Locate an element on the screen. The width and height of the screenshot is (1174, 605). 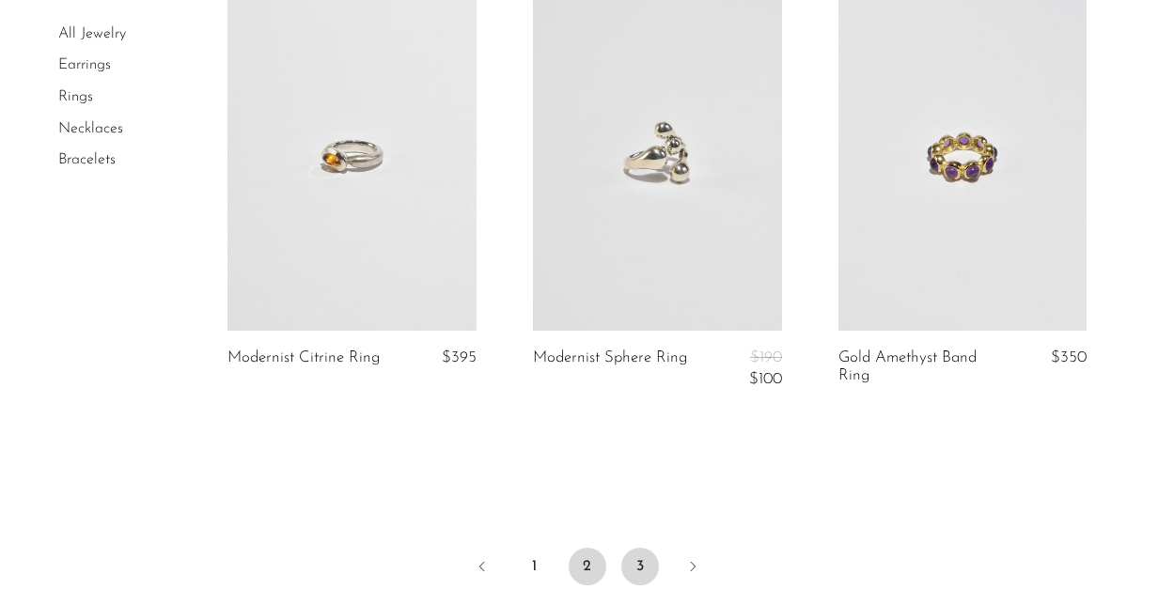
a: Next is located at coordinates (693, 569).